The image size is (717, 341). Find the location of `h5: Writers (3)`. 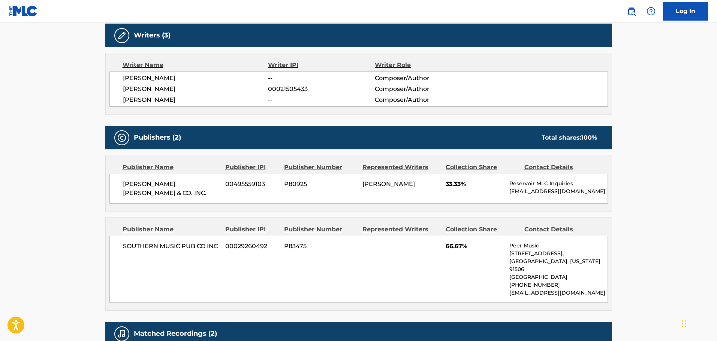

h5: Writers (3) is located at coordinates (152, 35).